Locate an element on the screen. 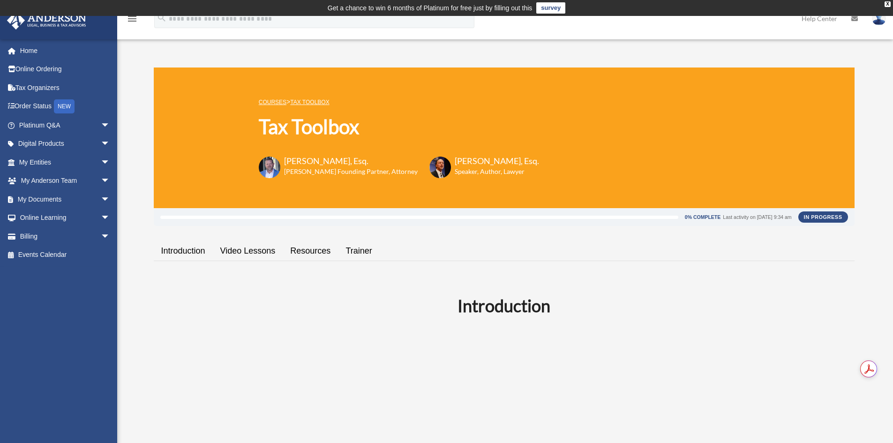  i: search is located at coordinates (162, 18).